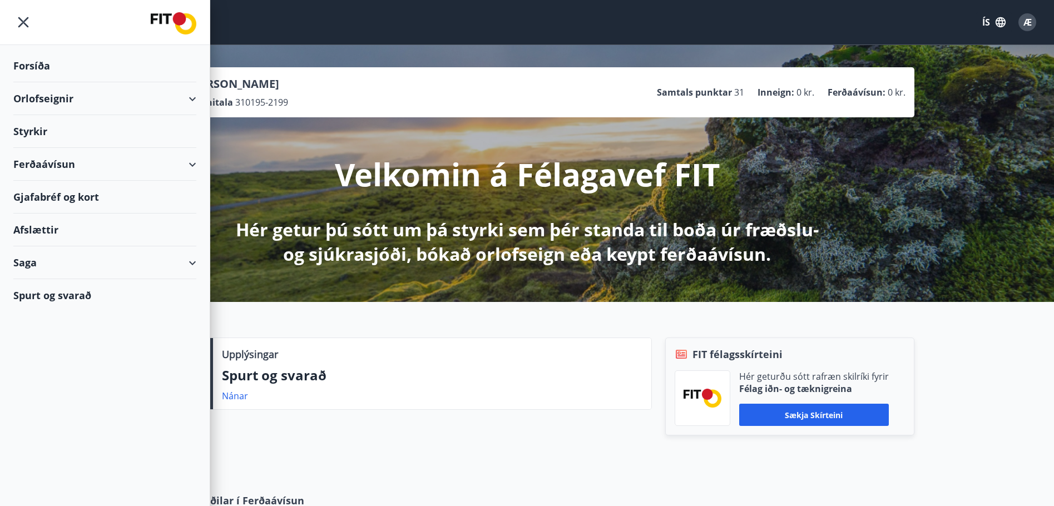  Describe the element at coordinates (814, 377) in the screenshot. I see `p: Hér geturðu sótt rafræn skilríki fyrir` at that location.